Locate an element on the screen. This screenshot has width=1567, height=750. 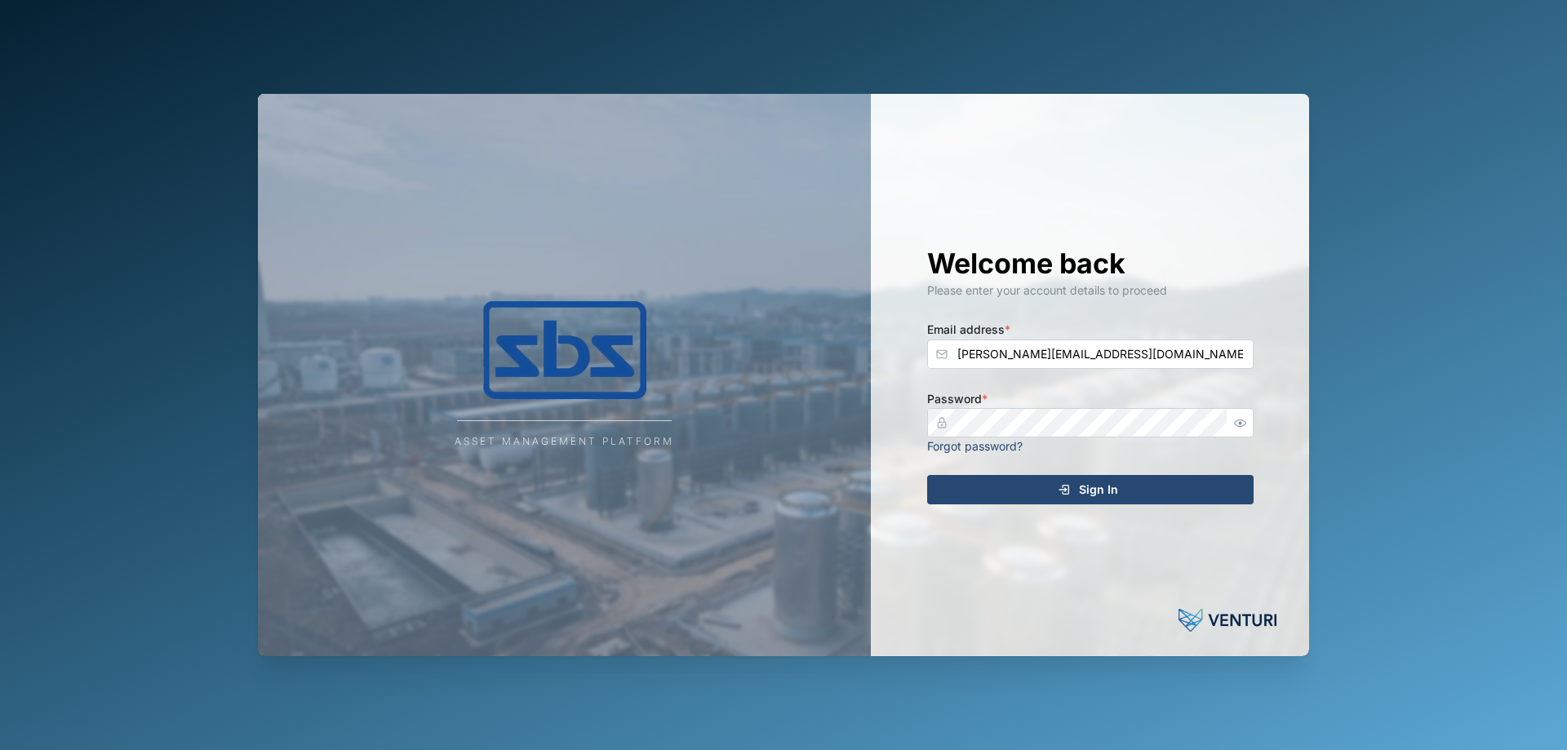
div: Asset Management Platform is located at coordinates (564, 442).